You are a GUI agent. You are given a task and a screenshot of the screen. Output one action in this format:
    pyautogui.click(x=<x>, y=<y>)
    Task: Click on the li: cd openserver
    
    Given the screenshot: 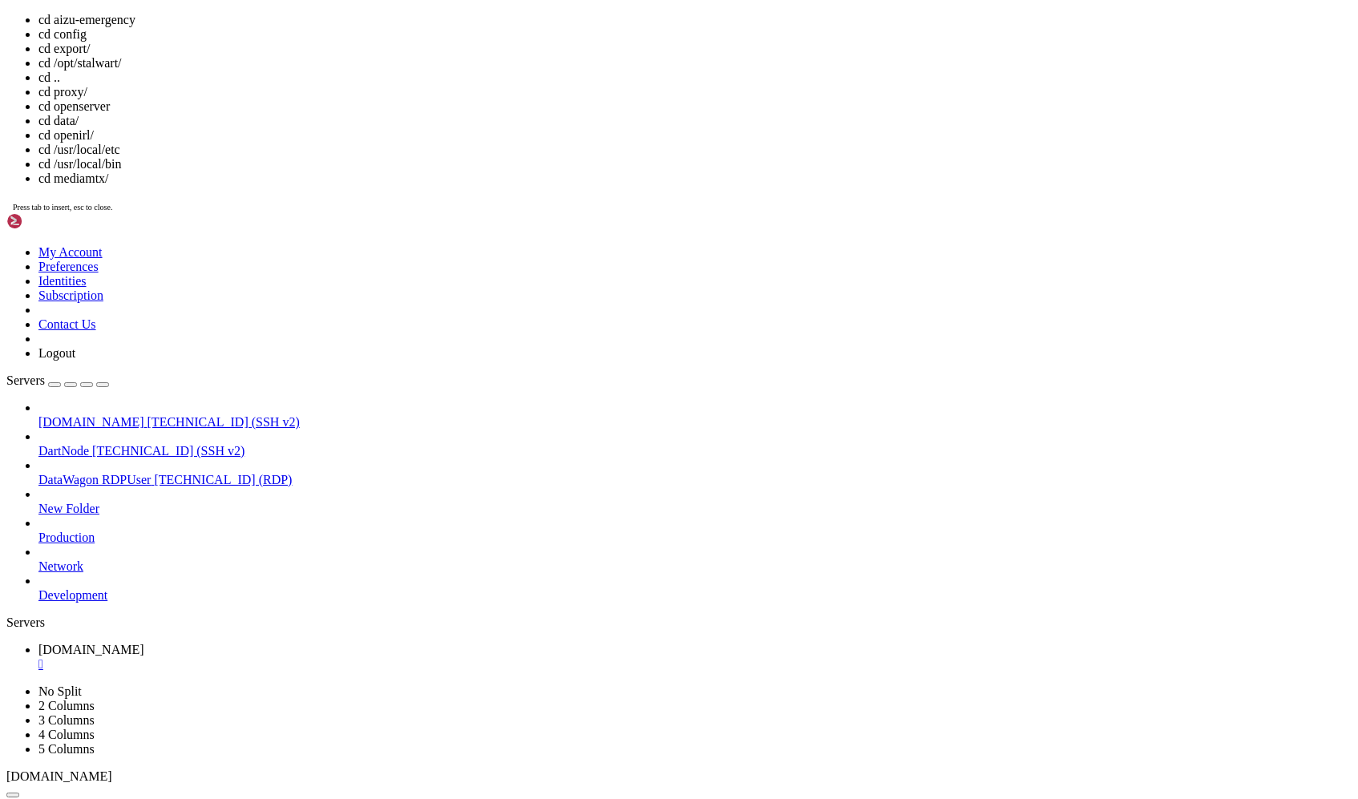 What is the action you would take?
    pyautogui.click(x=695, y=107)
    